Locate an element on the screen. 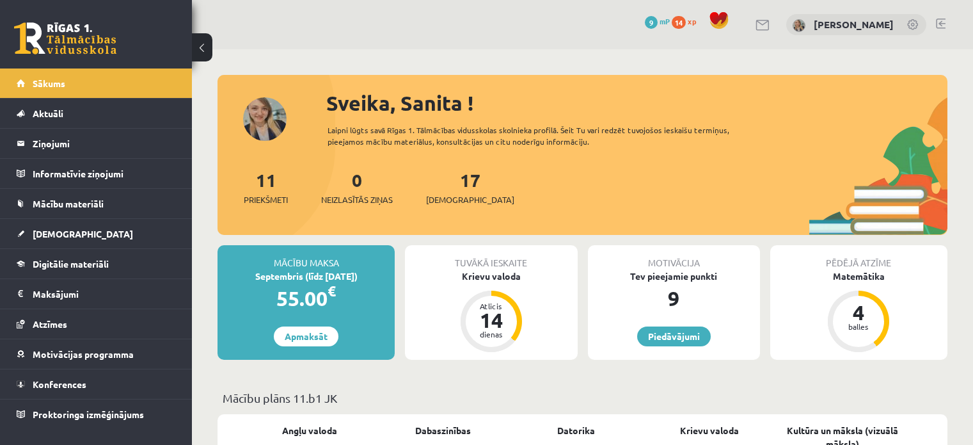 This screenshot has height=445, width=973. a: Piedāvājumi is located at coordinates (674, 336).